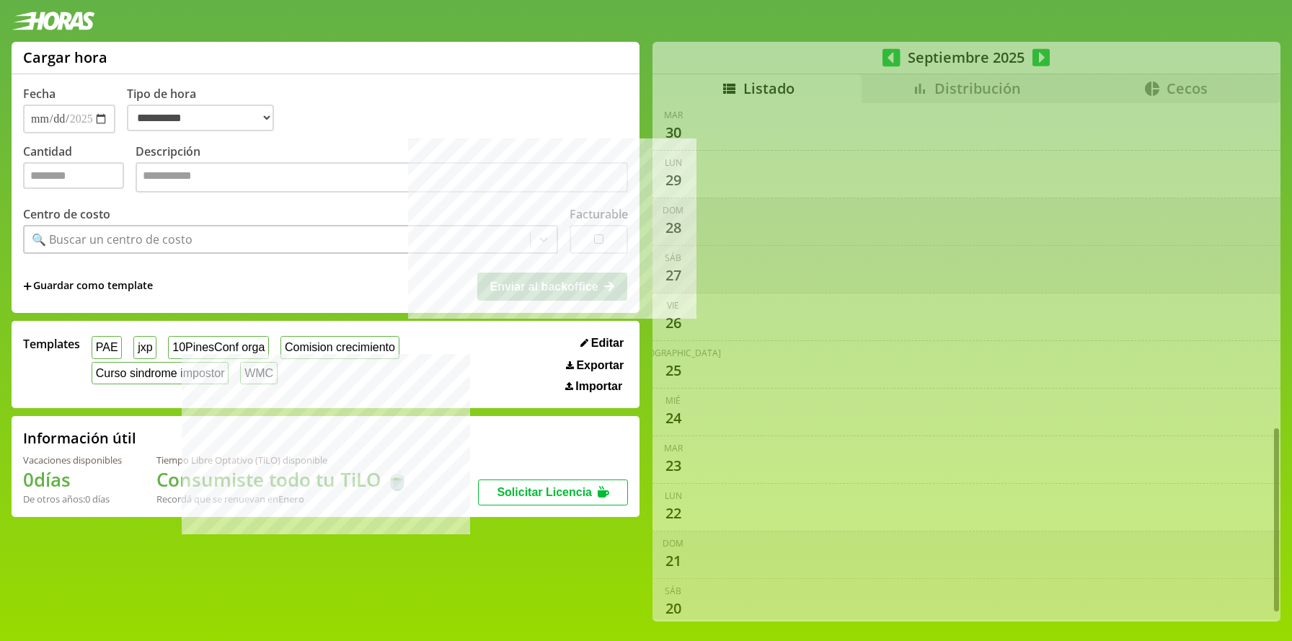 The width and height of the screenshot is (1292, 641). I want to click on div: De otros años: 0 días, so click(72, 499).